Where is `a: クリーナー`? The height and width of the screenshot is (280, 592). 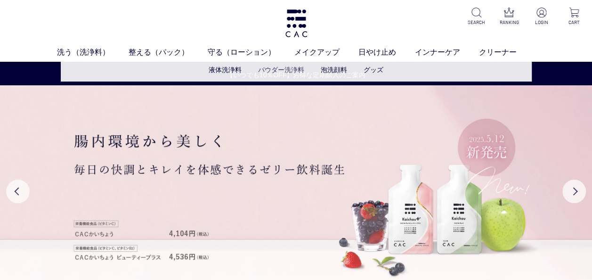
a: クリーナー is located at coordinates (507, 52).